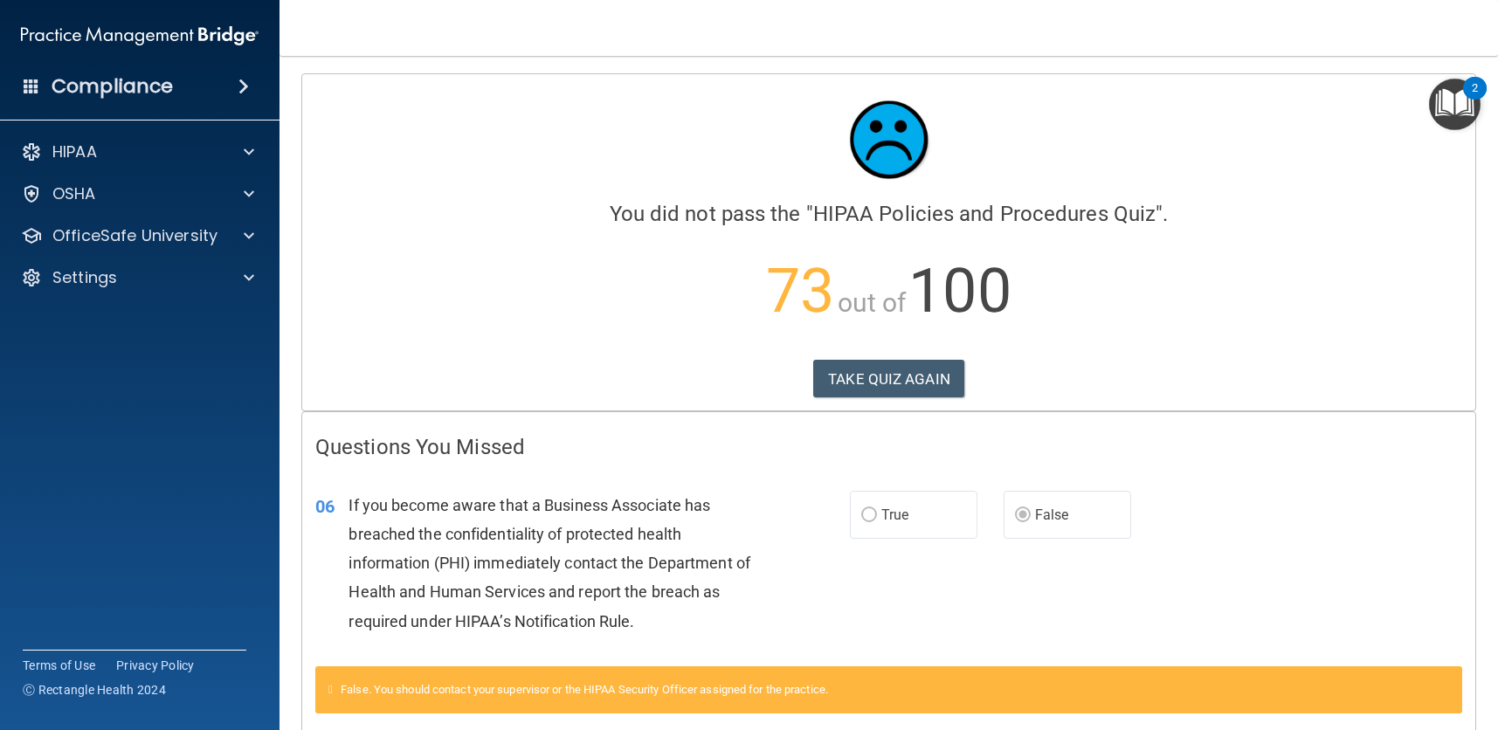  Describe the element at coordinates (889, 379) in the screenshot. I see `button: TAKE QUIZ AGAIN` at that location.